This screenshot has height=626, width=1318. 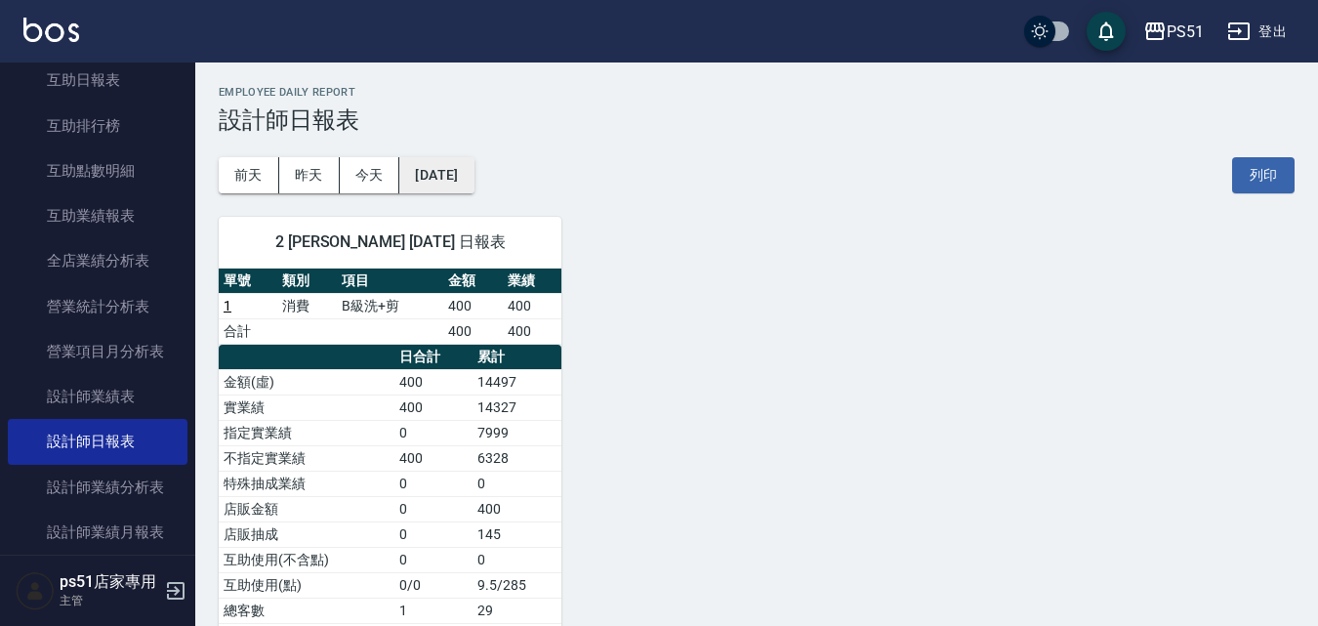 What do you see at coordinates (309, 175) in the screenshot?
I see `button: 昨天` at bounding box center [309, 175].